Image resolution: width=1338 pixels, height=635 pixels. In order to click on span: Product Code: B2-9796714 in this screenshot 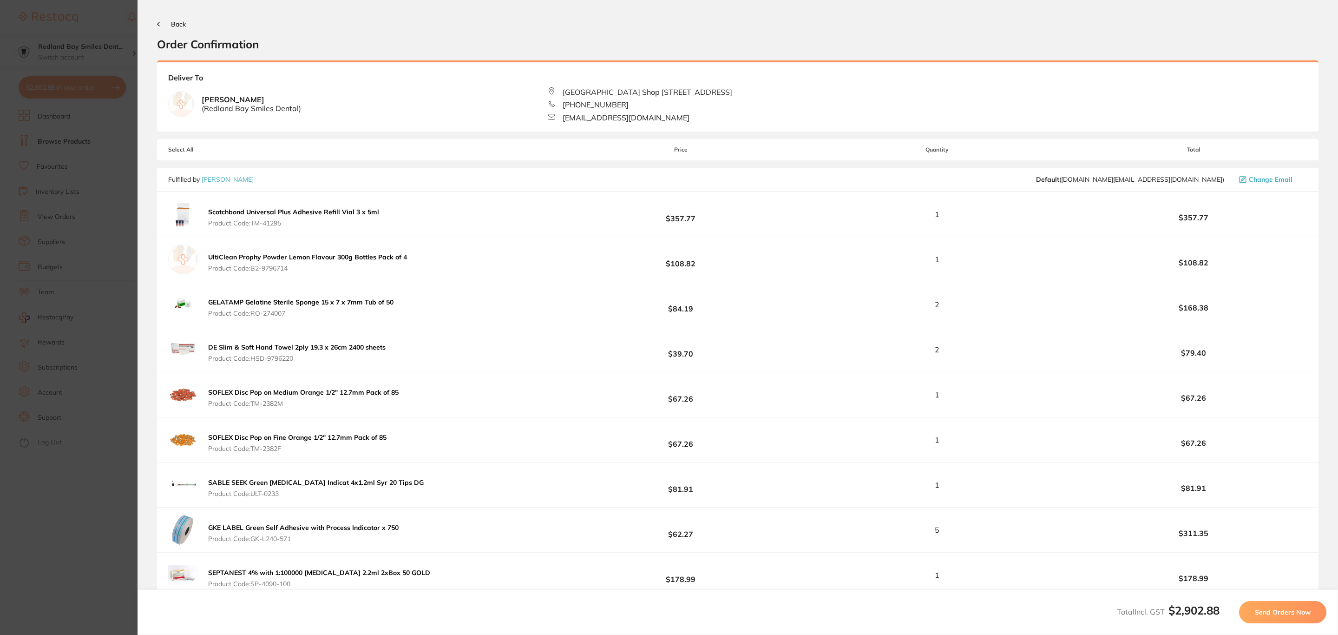, I will do `click(308, 268)`.